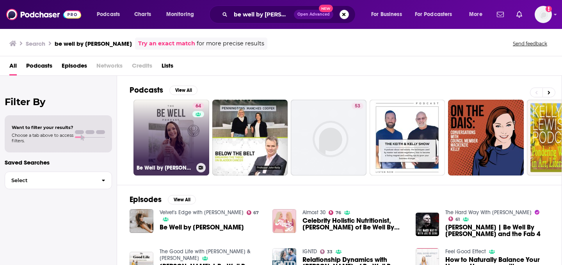 The image size is (562, 265). Describe the element at coordinates (256, 212) in the screenshot. I see `span: 67` at that location.